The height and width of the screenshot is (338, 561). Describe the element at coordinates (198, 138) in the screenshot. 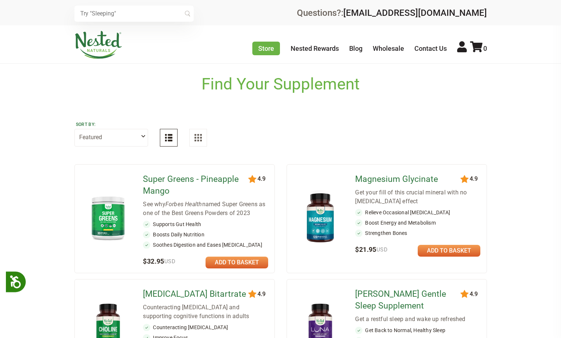

I see `img: Grid` at that location.